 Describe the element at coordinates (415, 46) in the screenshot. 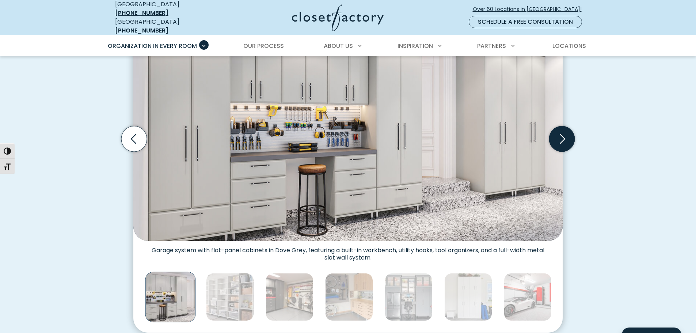

I see `span: Inspiration` at that location.